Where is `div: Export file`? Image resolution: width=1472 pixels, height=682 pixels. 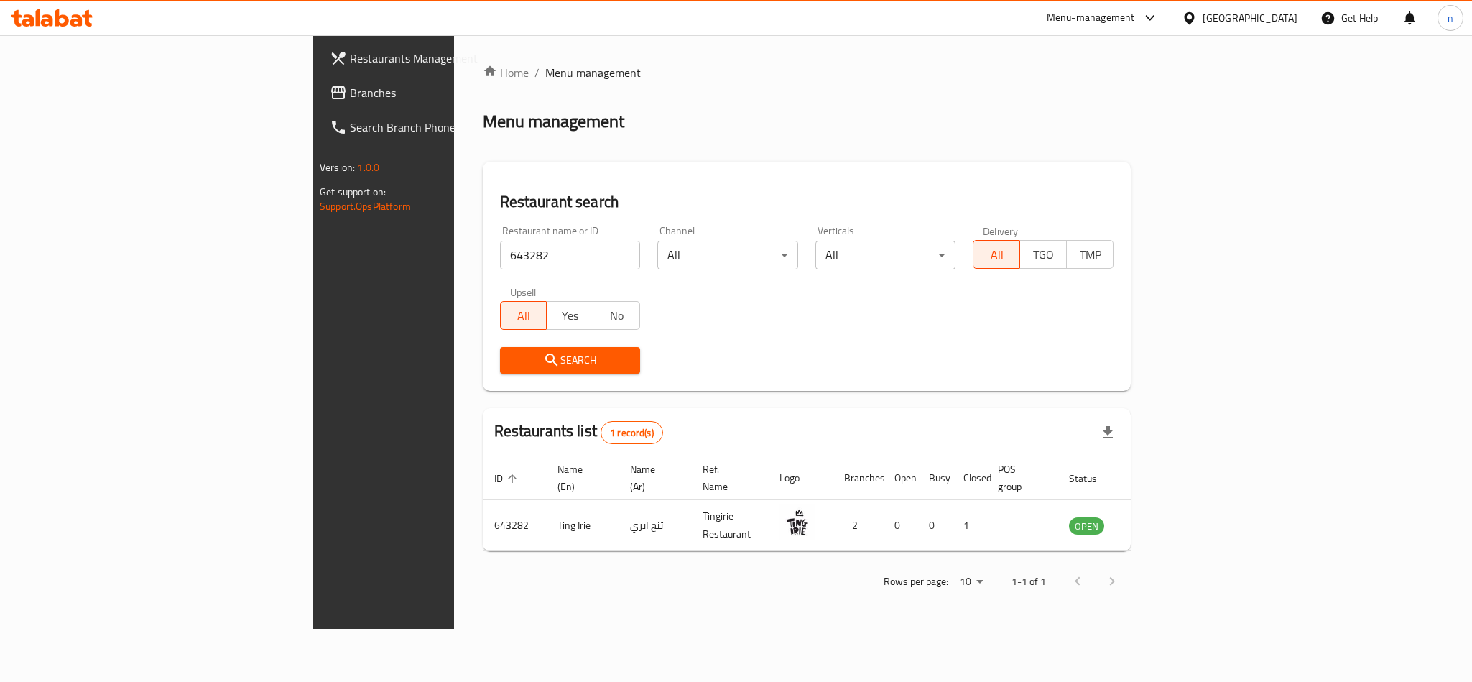
div: Export file is located at coordinates (1108, 433).